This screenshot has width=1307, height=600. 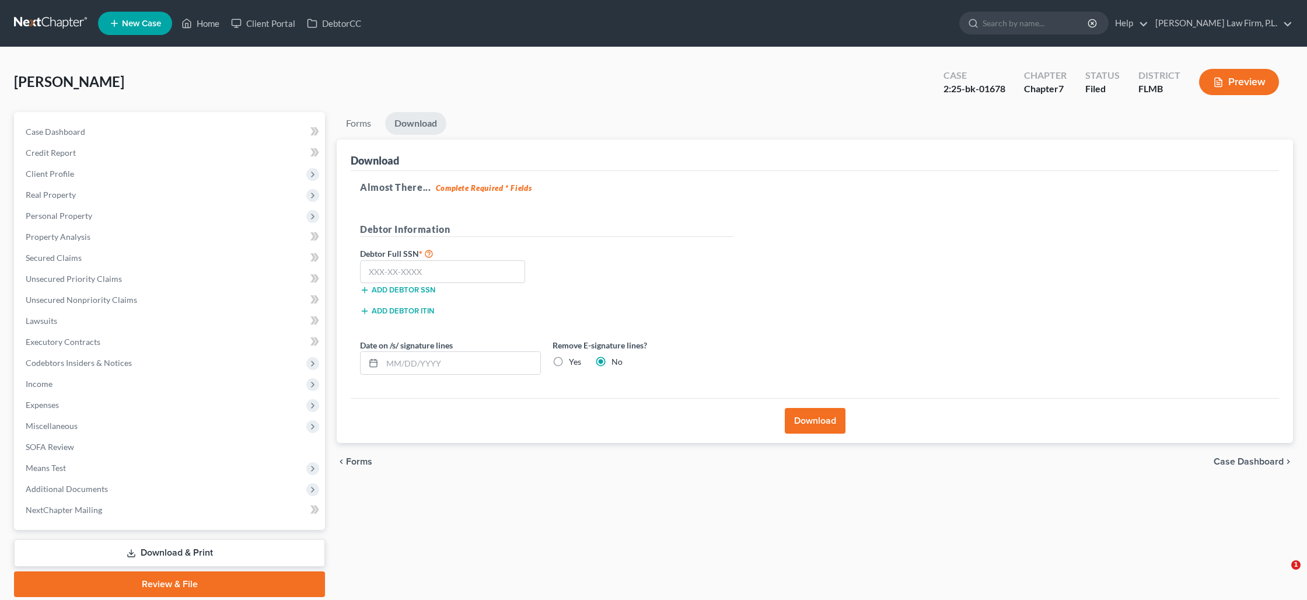 What do you see at coordinates (1296, 565) in the screenshot?
I see `span: 1` at bounding box center [1296, 565].